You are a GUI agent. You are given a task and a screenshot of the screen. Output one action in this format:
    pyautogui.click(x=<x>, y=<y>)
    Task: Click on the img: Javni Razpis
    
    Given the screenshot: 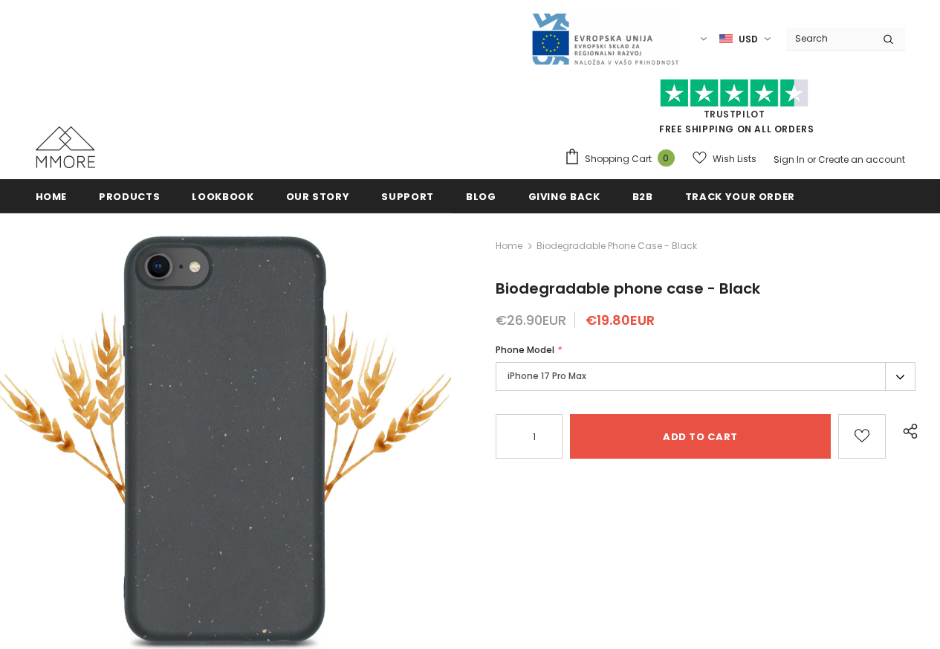 What is the action you would take?
    pyautogui.click(x=605, y=39)
    